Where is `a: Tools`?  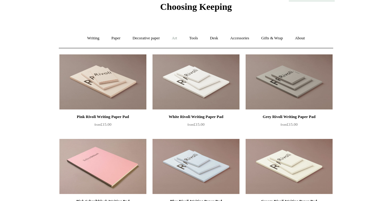
a: Tools is located at coordinates (194, 38).